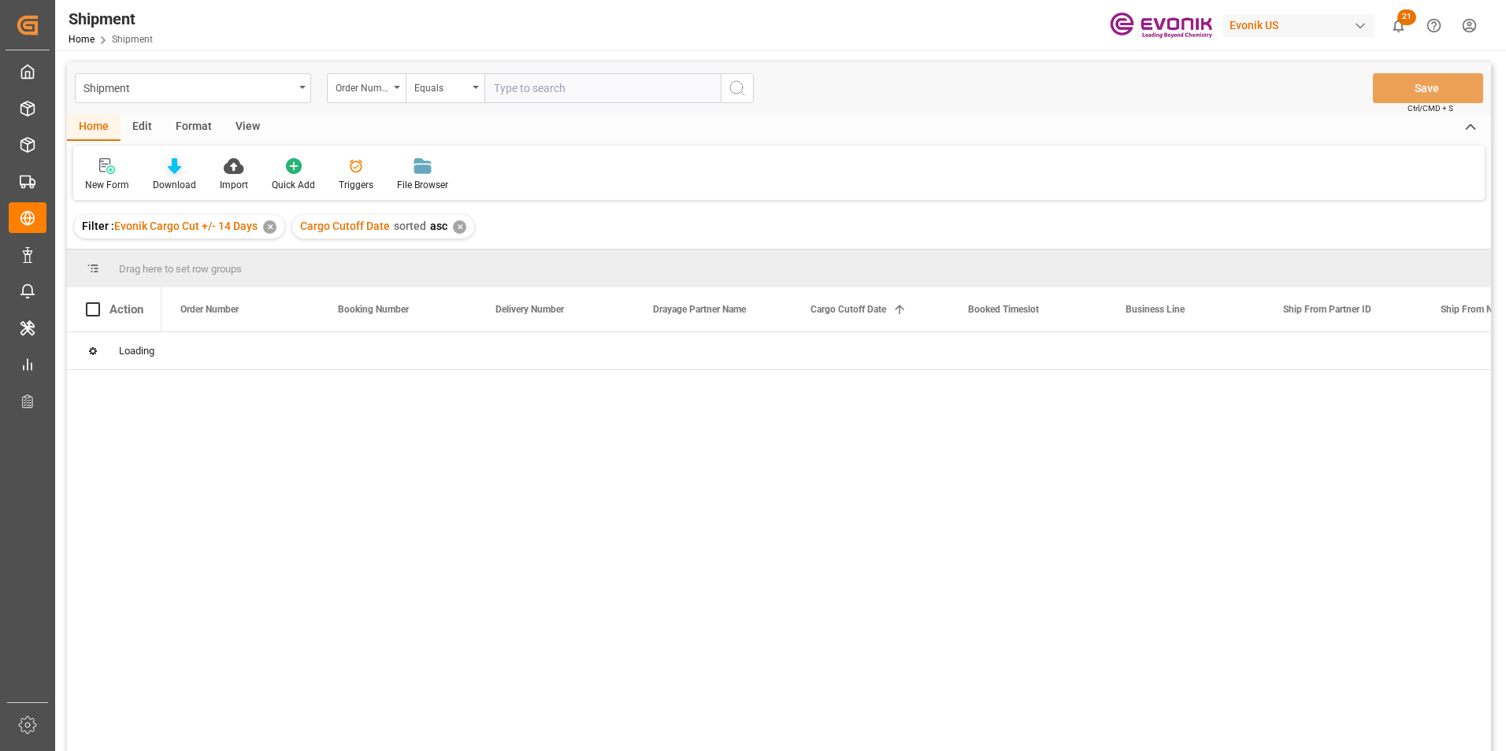 The width and height of the screenshot is (1506, 751). What do you see at coordinates (1407, 17) in the screenshot?
I see `span: 21` at bounding box center [1407, 17].